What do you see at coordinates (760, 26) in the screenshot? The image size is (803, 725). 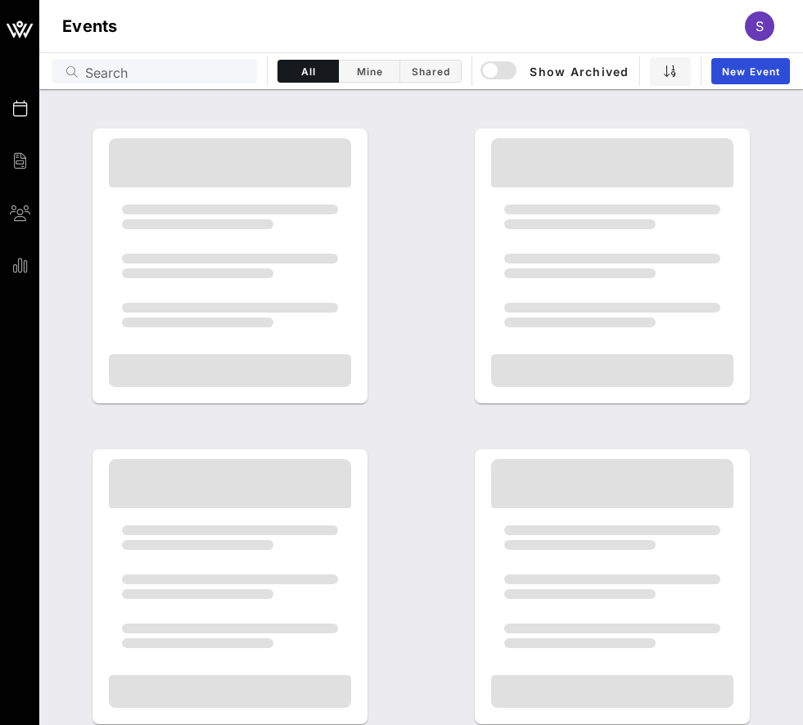 I see `div: S` at bounding box center [760, 26].